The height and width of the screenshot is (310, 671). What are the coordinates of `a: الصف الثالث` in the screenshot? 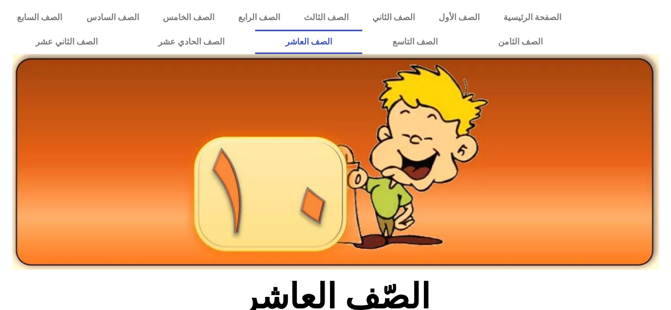 It's located at (325, 17).